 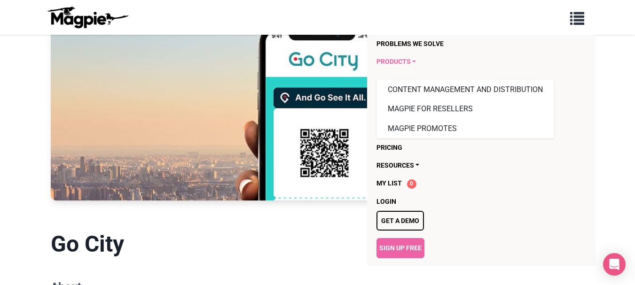 I want to click on a: Resources, so click(x=463, y=165).